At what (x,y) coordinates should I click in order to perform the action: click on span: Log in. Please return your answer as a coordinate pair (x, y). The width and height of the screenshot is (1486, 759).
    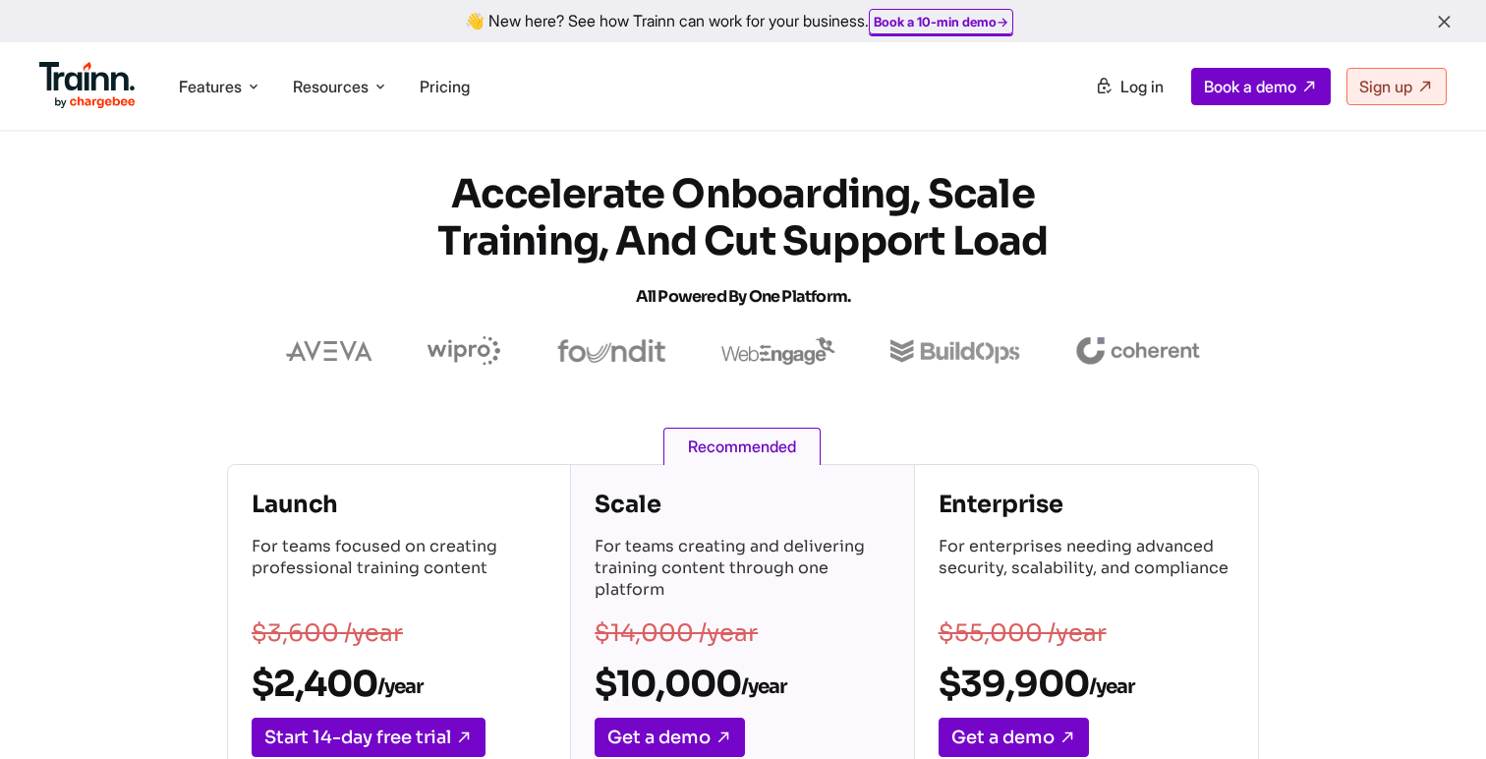
    Looking at the image, I should click on (1142, 86).